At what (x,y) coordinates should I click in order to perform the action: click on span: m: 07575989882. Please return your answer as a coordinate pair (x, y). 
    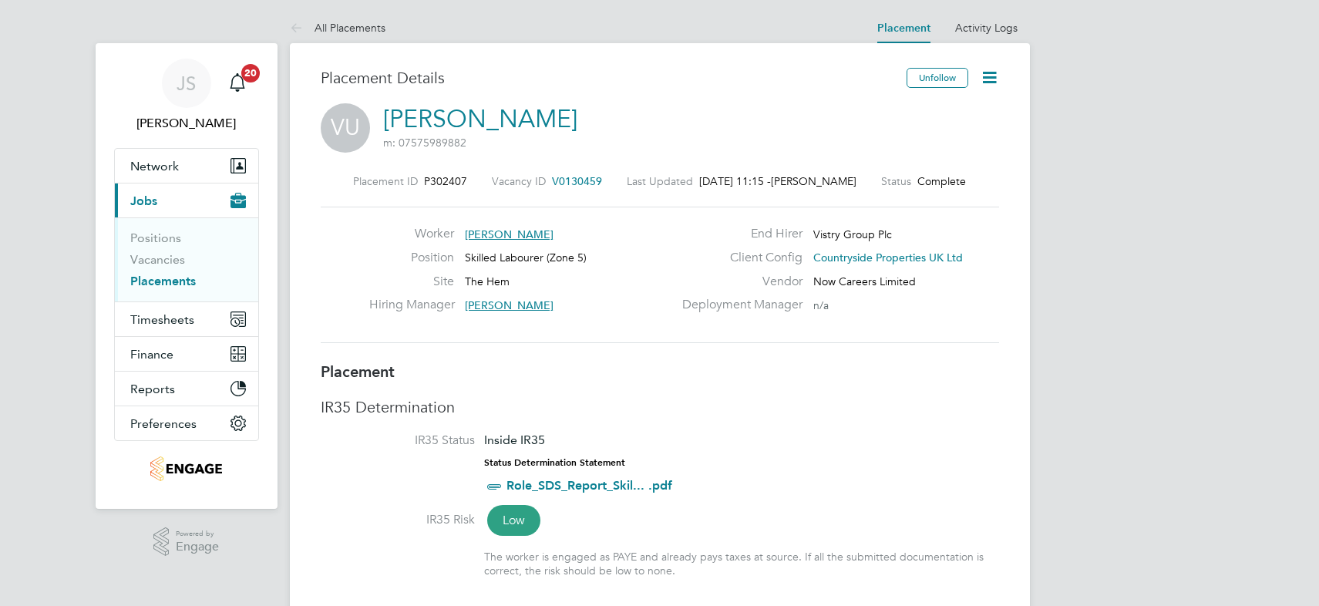
    Looking at the image, I should click on (425, 143).